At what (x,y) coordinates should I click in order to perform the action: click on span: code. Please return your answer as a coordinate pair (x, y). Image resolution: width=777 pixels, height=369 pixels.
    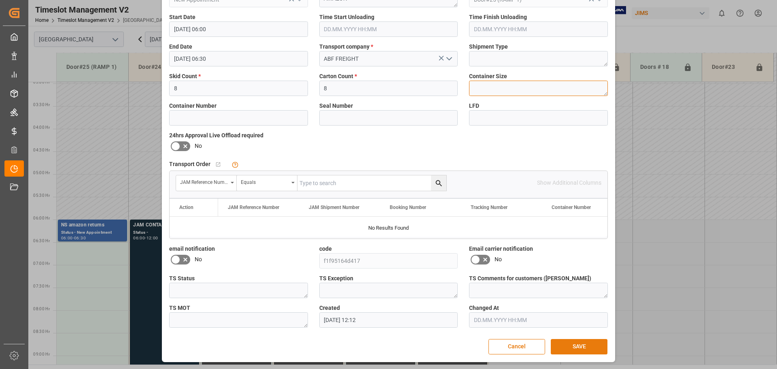
    Looking at the image, I should click on (326, 249).